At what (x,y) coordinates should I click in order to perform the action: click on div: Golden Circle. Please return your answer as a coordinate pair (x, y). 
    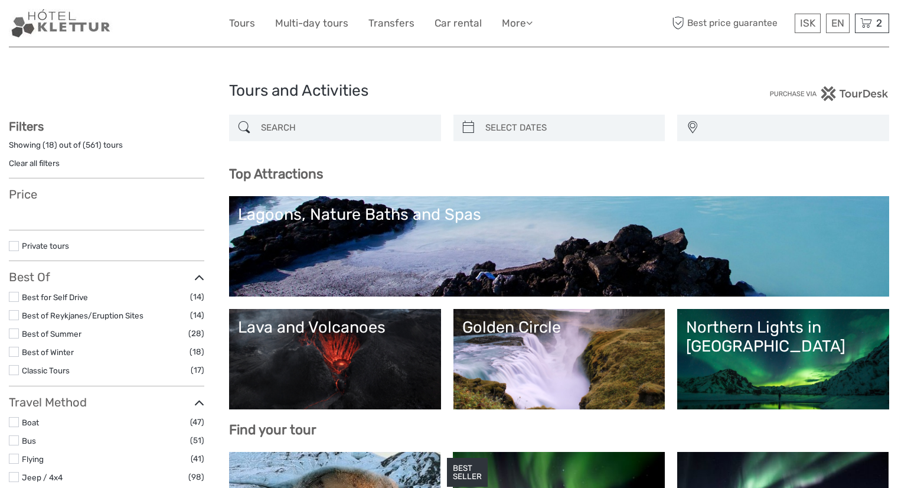
    Looking at the image, I should click on (559, 327).